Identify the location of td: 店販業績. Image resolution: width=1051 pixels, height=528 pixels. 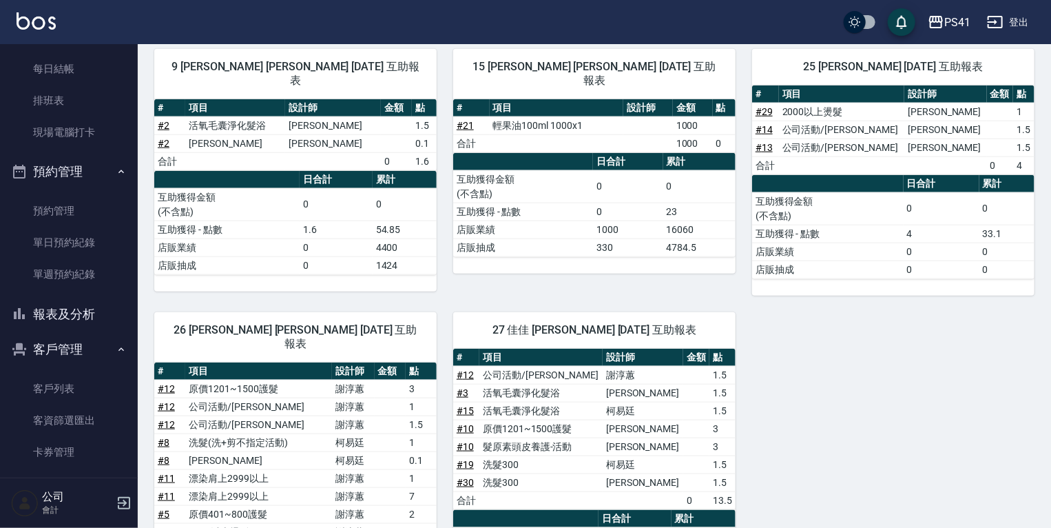
(523, 229).